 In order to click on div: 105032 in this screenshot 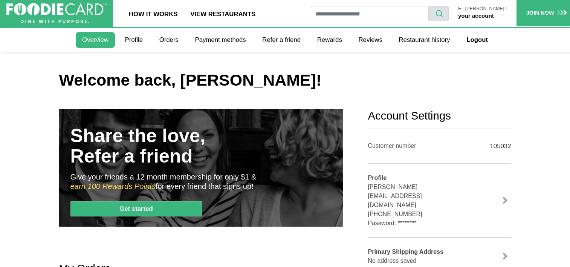, I will do `click(495, 146)`.